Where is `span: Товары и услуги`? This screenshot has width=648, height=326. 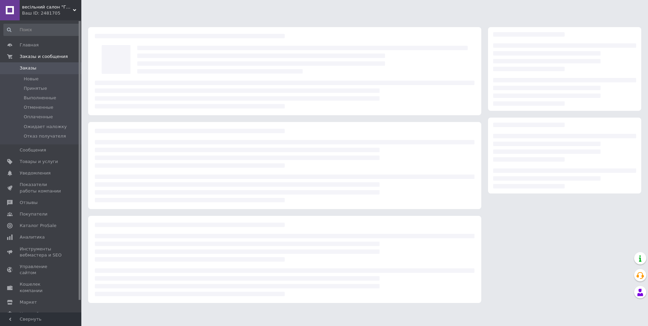
span: Товары и услуги is located at coordinates (39, 162).